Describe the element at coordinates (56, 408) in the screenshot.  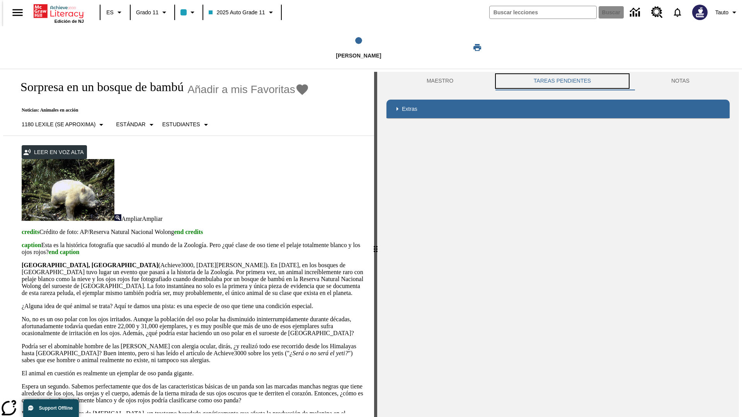
I see `span: Support Offline` at that location.